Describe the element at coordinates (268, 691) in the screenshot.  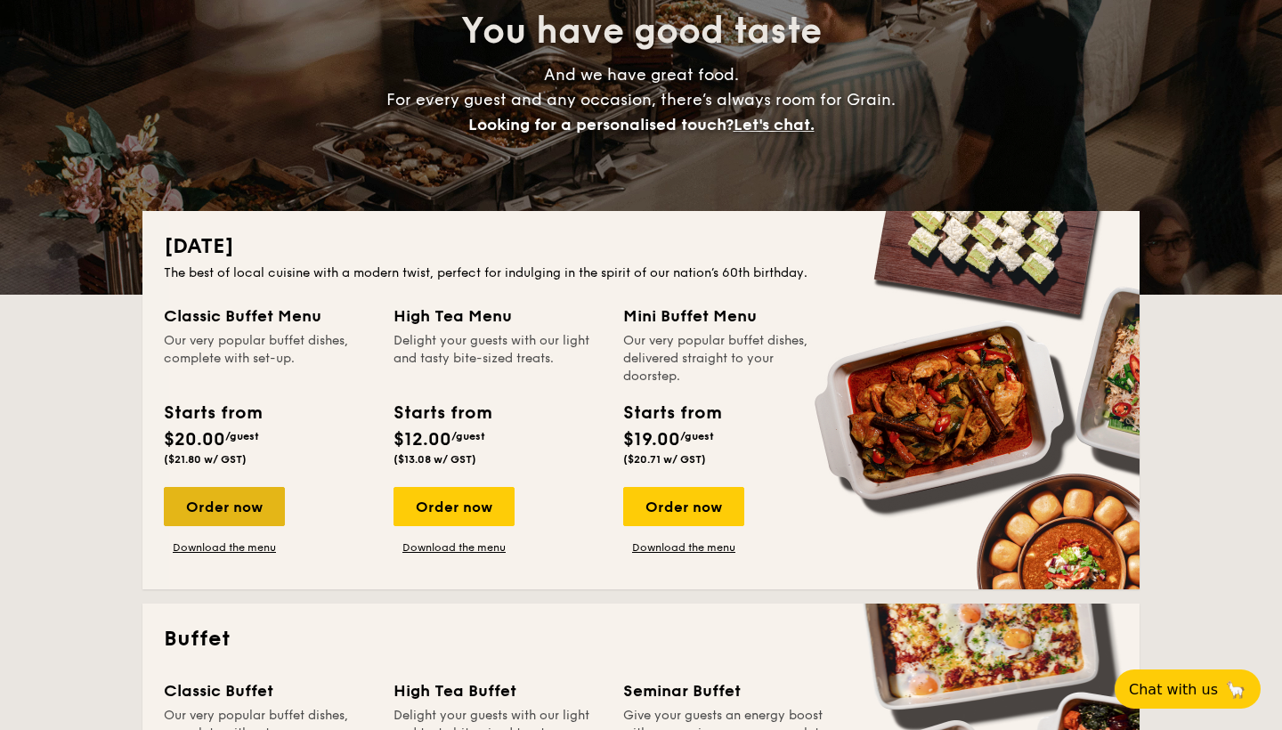
I see `div: Classic Buffet` at that location.